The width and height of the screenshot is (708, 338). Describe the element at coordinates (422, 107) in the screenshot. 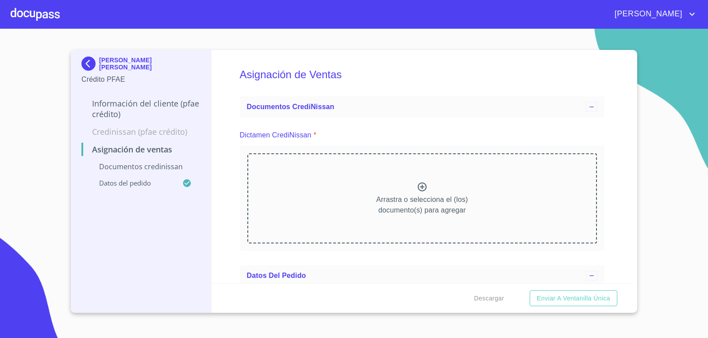

I see `div: Documentos CrediNissan` at that location.